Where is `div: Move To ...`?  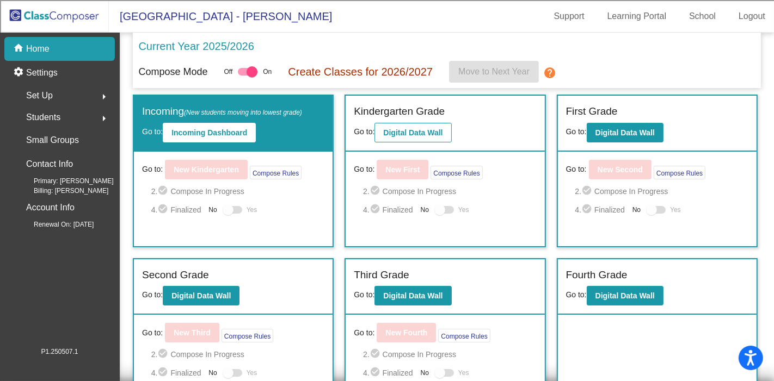 div: Move To ... is located at coordinates (387, 99).